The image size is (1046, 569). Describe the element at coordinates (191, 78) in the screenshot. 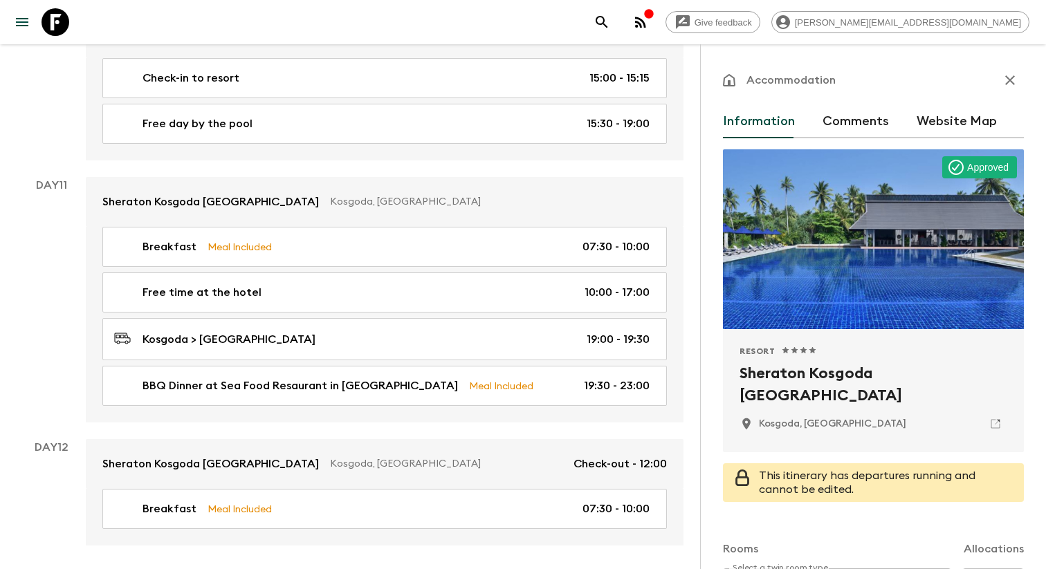

I see `p: Check-in to resort` at that location.